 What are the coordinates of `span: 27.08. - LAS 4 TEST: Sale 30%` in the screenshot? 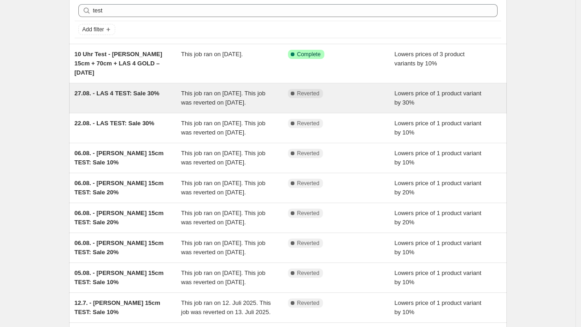 It's located at (117, 93).